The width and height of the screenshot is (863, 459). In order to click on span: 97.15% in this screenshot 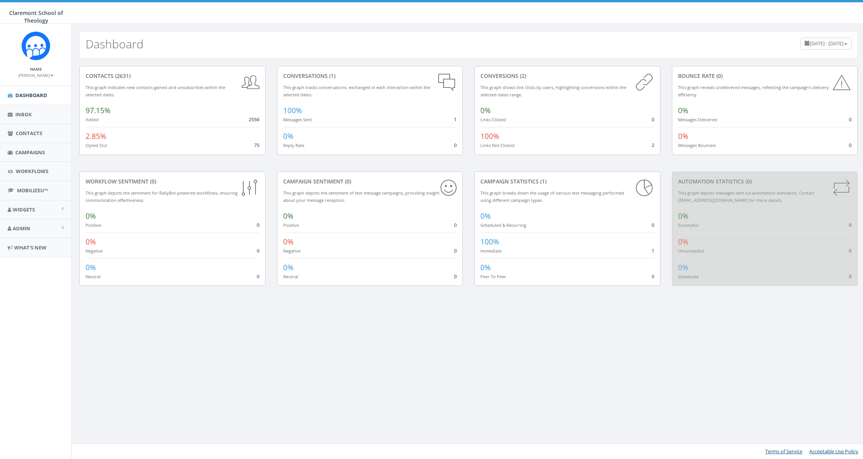, I will do `click(98, 111)`.